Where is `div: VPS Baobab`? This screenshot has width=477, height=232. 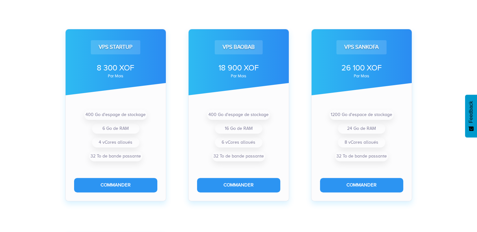 div: VPS Baobab is located at coordinates (238, 47).